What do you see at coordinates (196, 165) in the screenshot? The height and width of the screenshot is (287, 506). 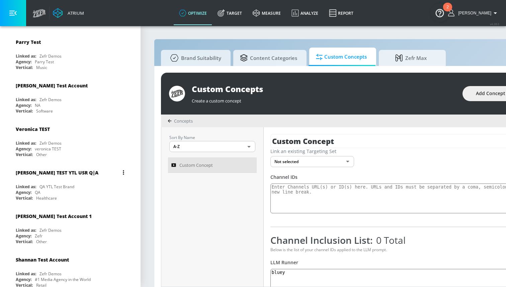 I see `span: Custom Concept` at bounding box center [196, 165].